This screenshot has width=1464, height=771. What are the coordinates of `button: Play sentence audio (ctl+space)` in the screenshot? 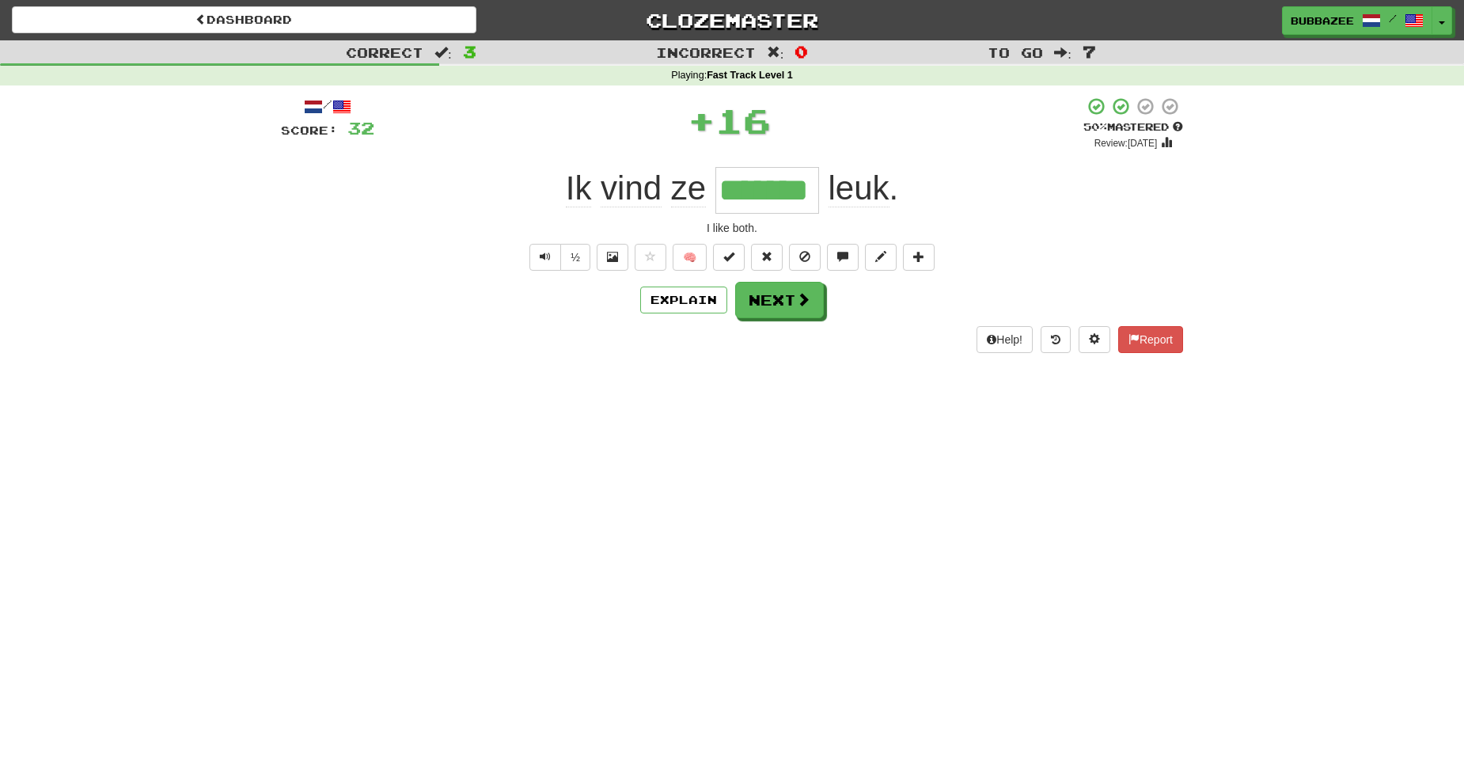 It's located at (545, 257).